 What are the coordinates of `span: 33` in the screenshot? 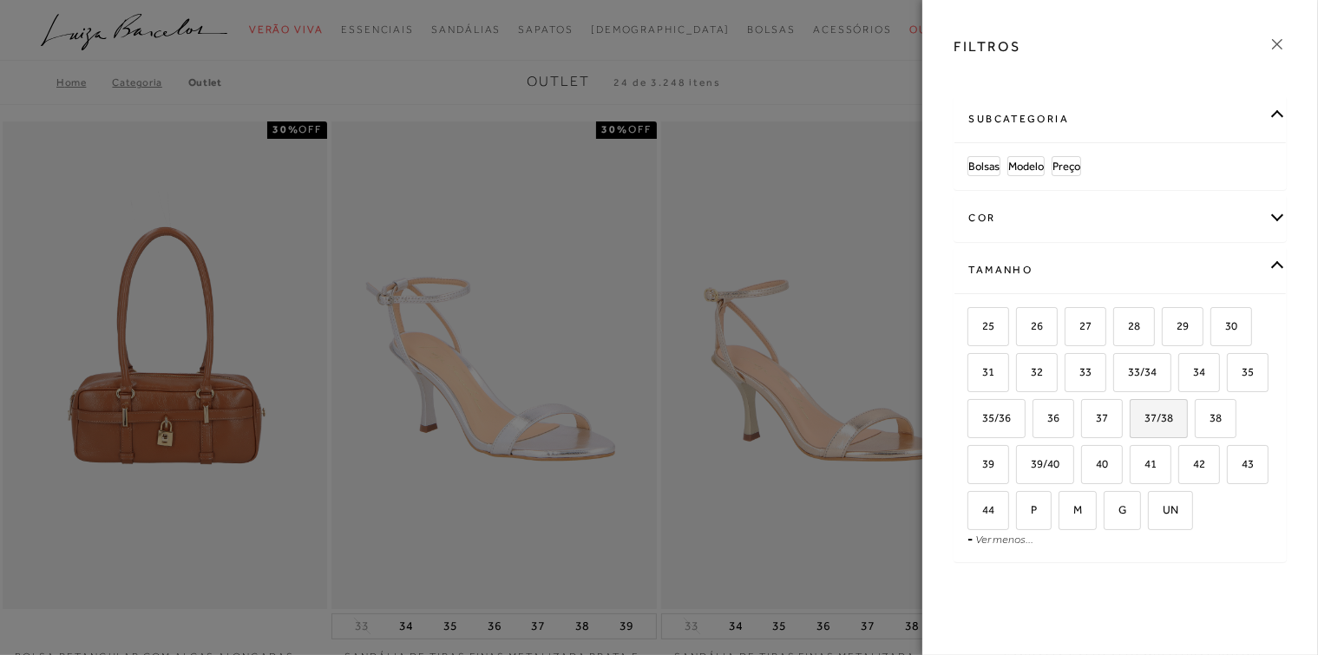 It's located at (1078, 371).